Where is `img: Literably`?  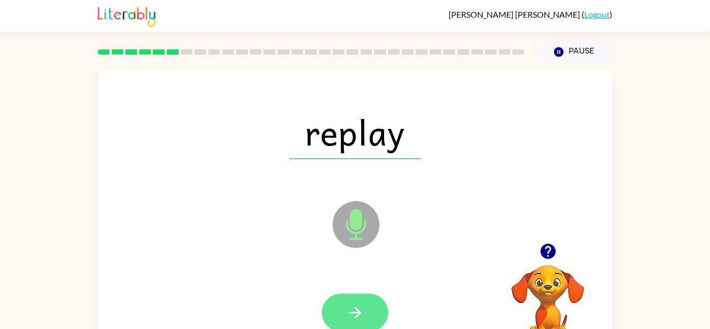 img: Literably is located at coordinates (126, 16).